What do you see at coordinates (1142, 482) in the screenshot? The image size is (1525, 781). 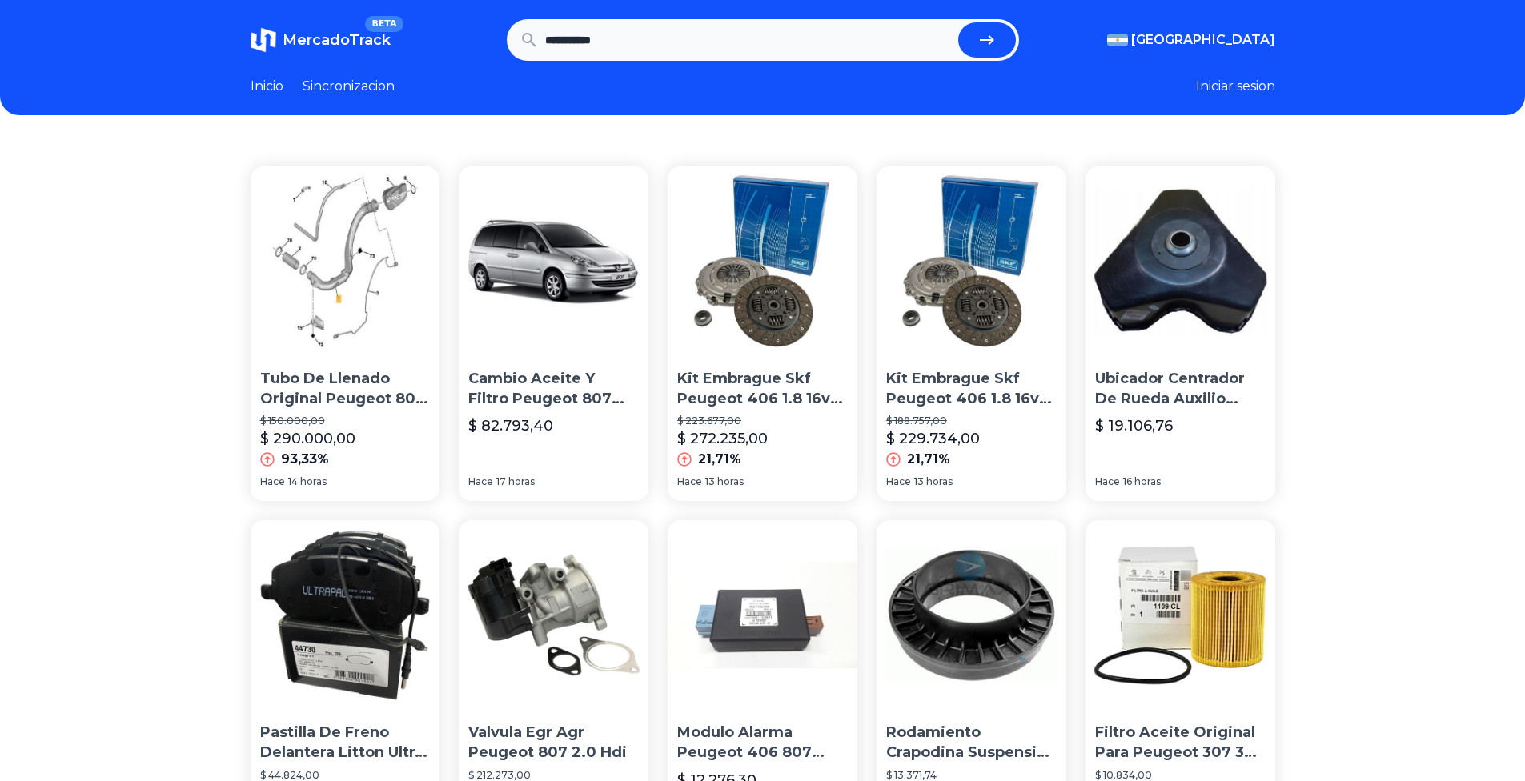 I see `span: 16 horas` at bounding box center [1142, 482].